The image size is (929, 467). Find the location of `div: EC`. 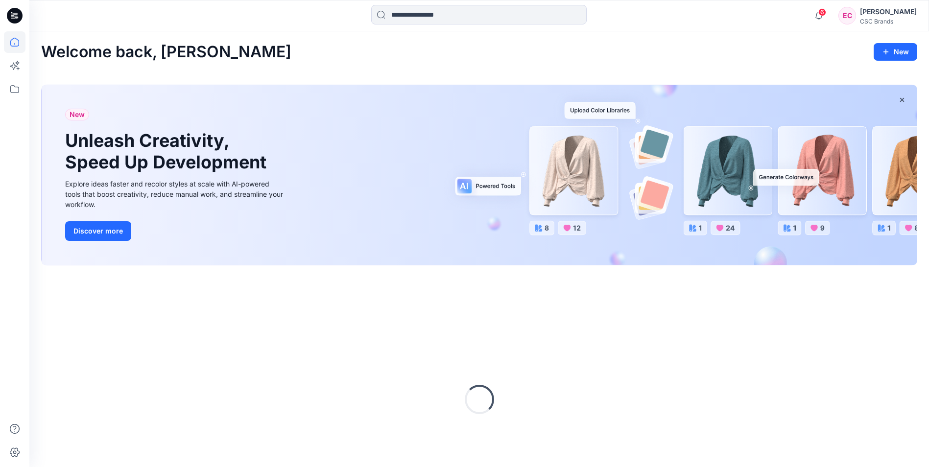

div: EC is located at coordinates (847, 16).